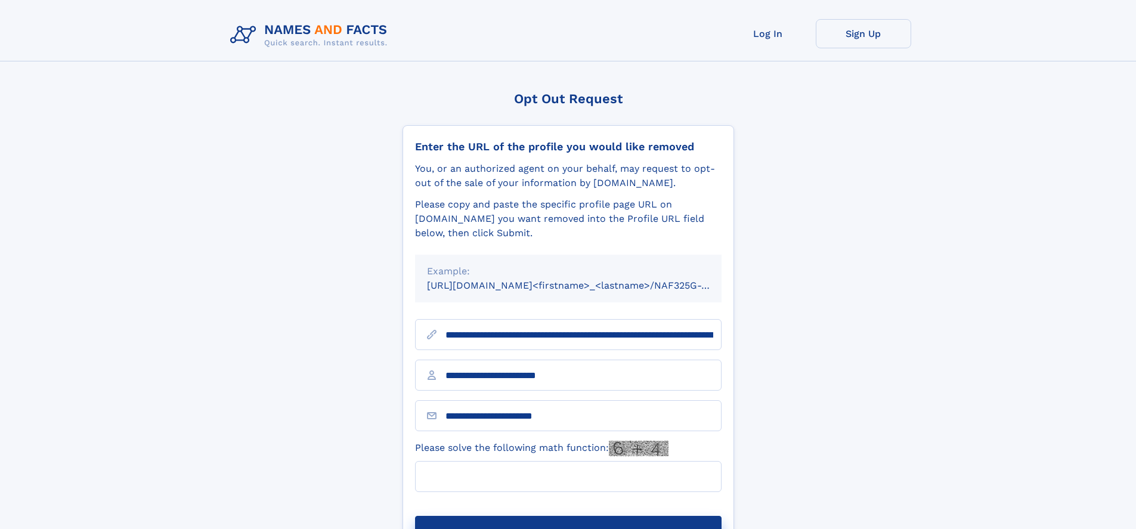  I want to click on img: Logo Names and Facts, so click(311, 35).